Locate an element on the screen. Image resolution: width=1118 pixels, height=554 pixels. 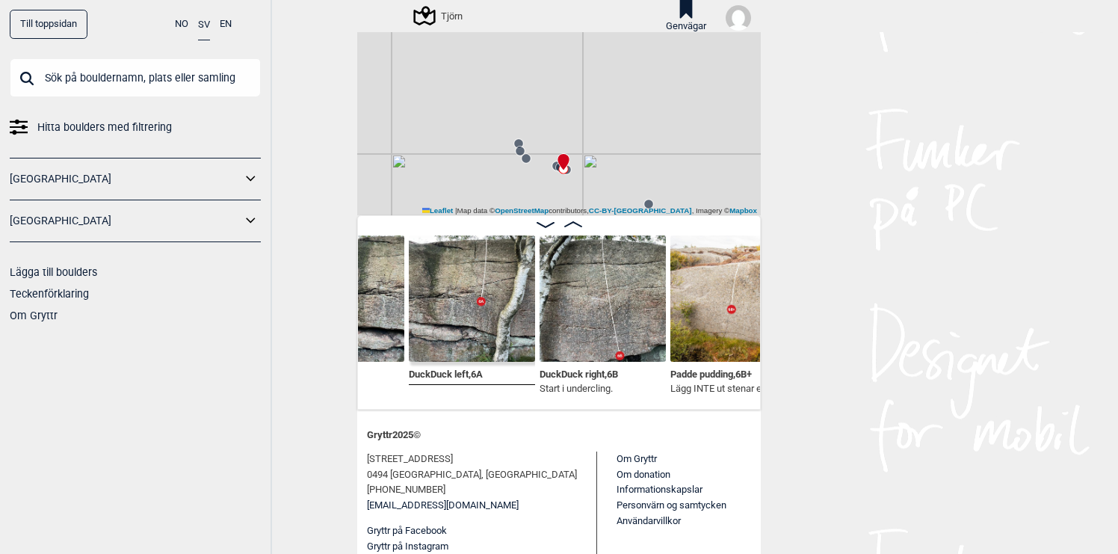
button: EN is located at coordinates (226, 24).